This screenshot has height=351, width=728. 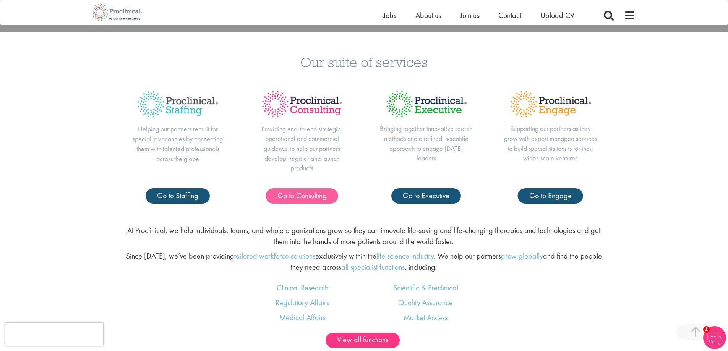 What do you see at coordinates (178, 144) in the screenshot?
I see `p: Helping our partners recruit for specialist vacancies by connecting them with talented profession...` at bounding box center [178, 144].